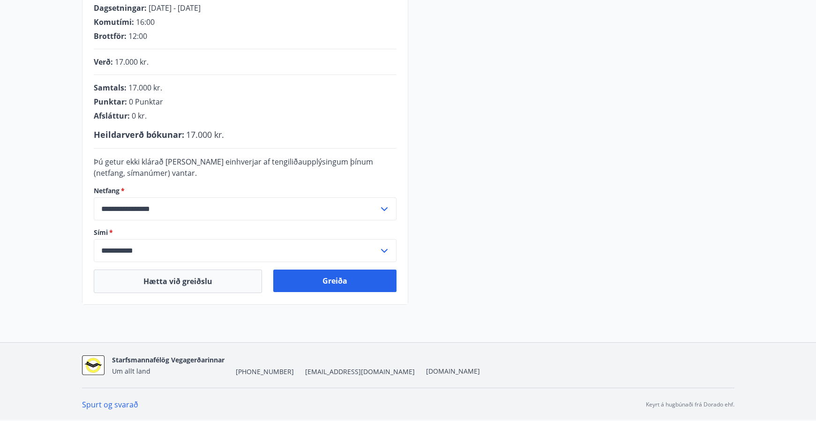 The image size is (816, 421). Describe the element at coordinates (120, 8) in the screenshot. I see `span: Dagsetningar :` at that location.